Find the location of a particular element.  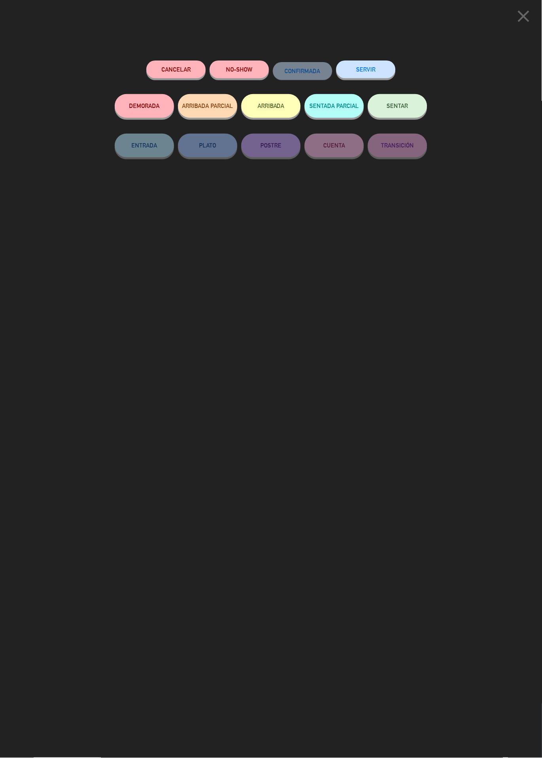

button: SERVIR is located at coordinates (366, 69).